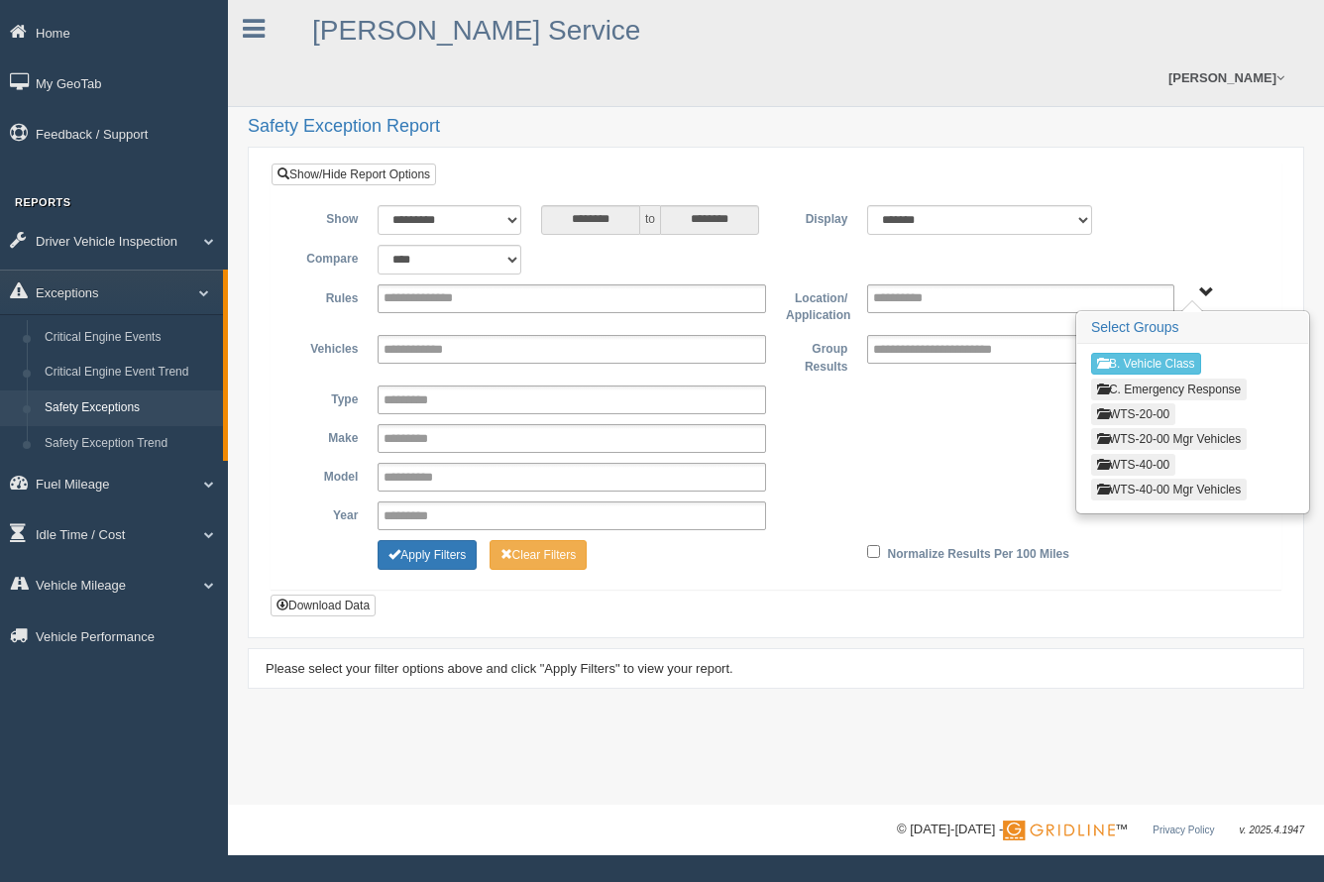  I want to click on label: Location/ Application, so click(816, 304).